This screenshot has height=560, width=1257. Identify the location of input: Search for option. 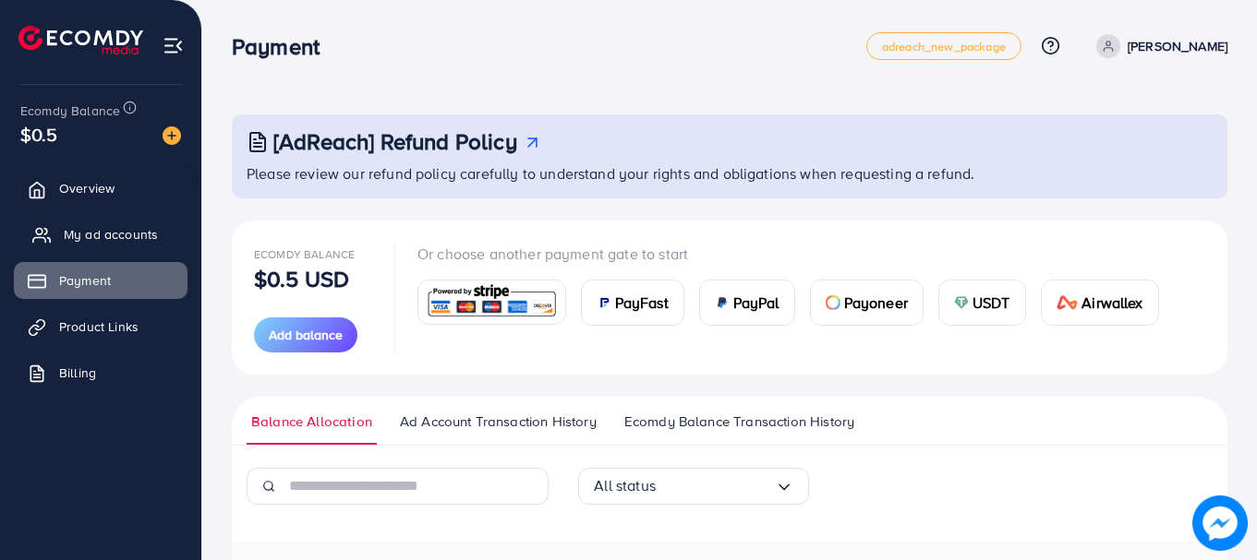
(715, 486).